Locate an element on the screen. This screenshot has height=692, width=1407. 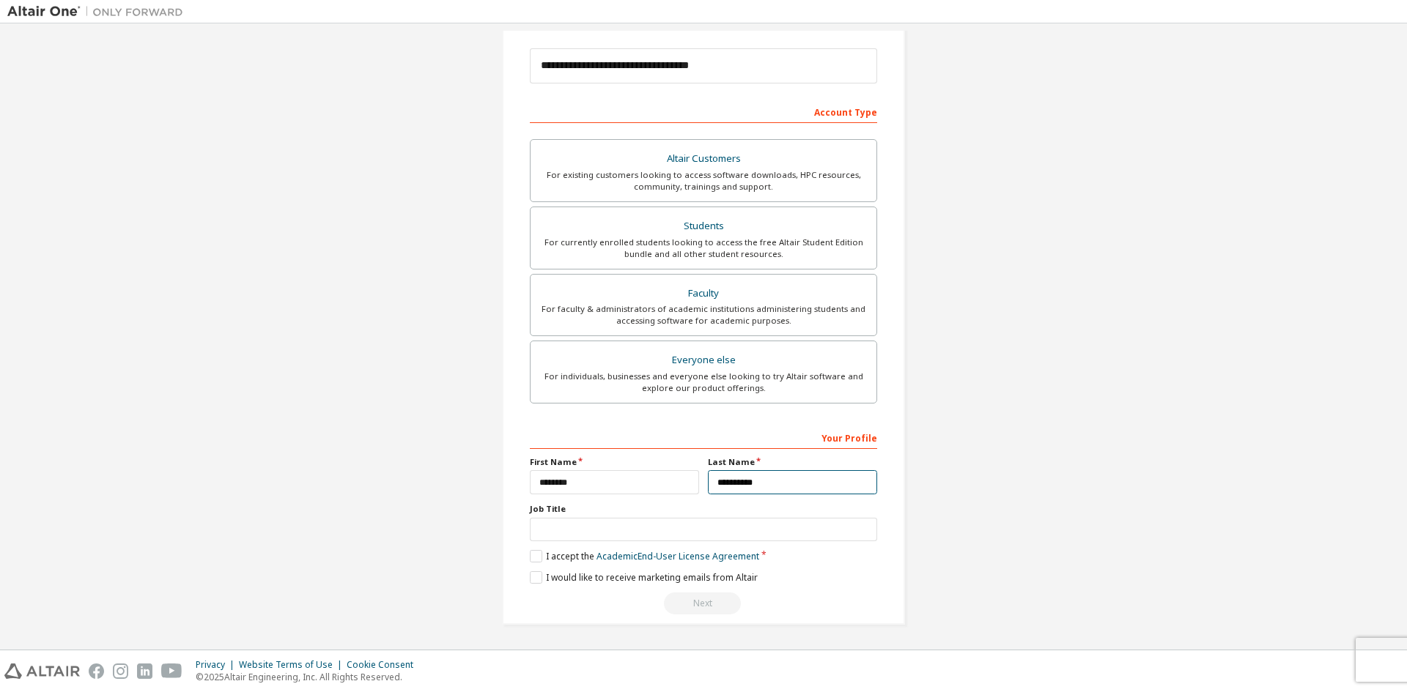
div: Website Terms of Use is located at coordinates (292, 665).